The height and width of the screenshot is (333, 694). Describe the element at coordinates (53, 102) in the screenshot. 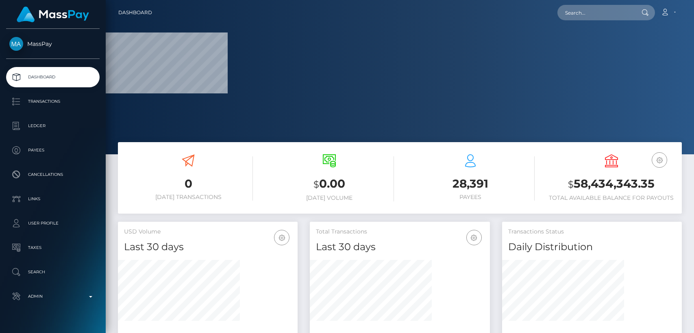

I see `p: Transactions` at that location.